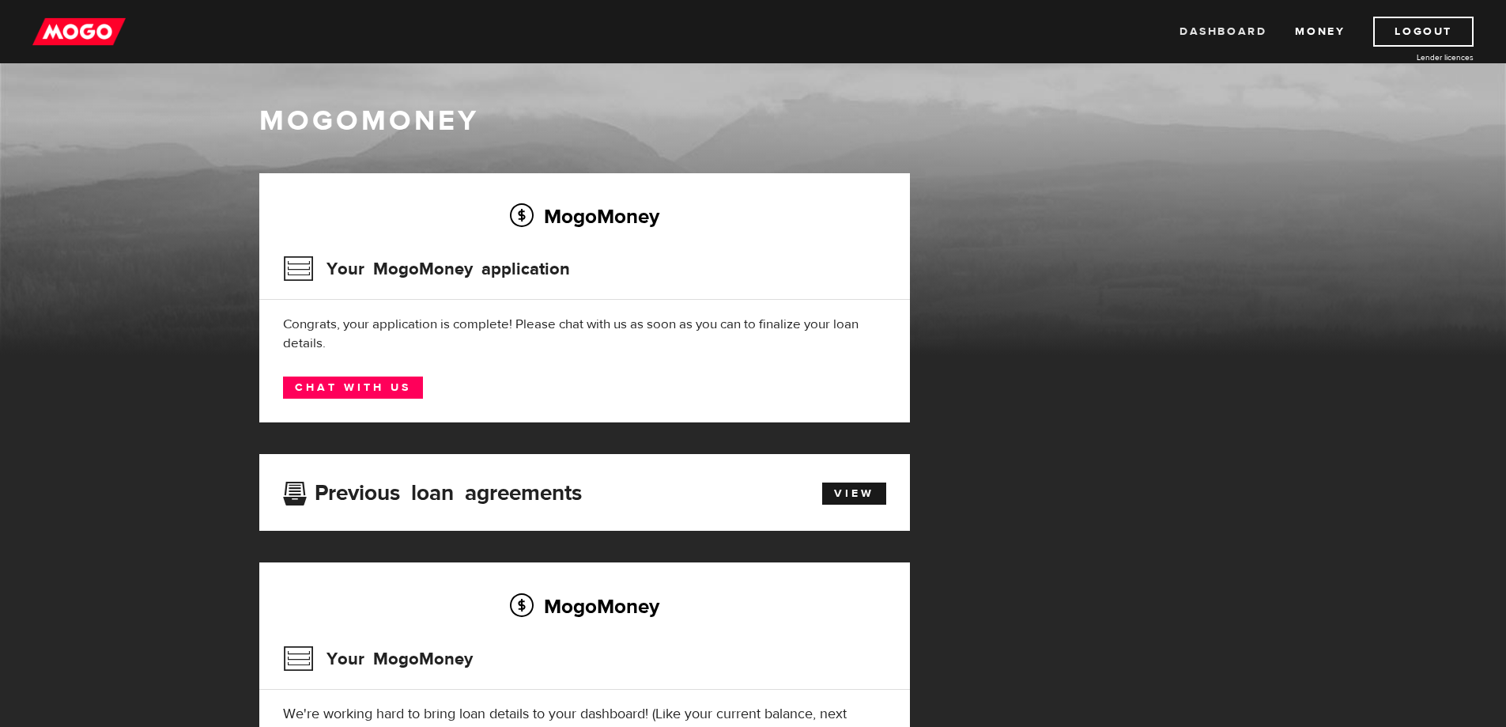 Image resolution: width=1506 pixels, height=727 pixels. I want to click on h3: Previous loan agreements, so click(433, 490).